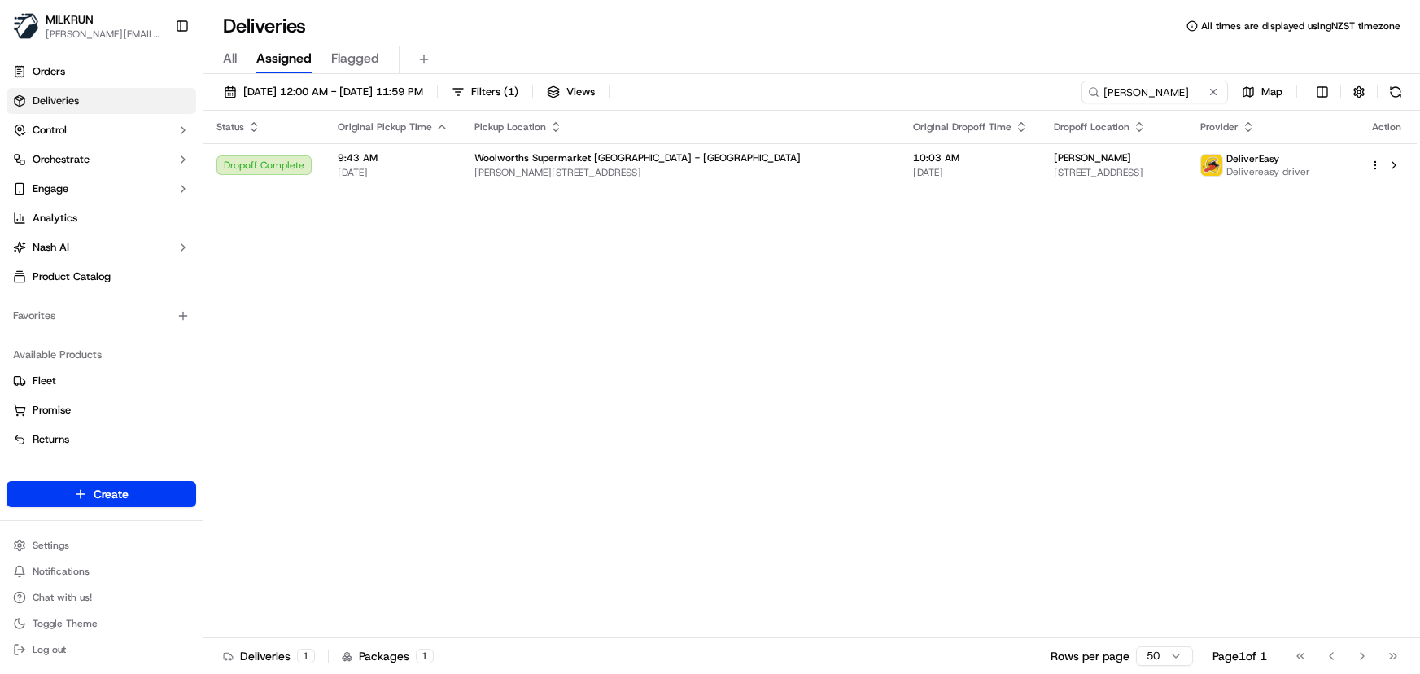 The width and height of the screenshot is (1420, 674). What do you see at coordinates (1212, 165) in the screenshot?
I see `img: delivereasy_logo.png` at bounding box center [1212, 165].